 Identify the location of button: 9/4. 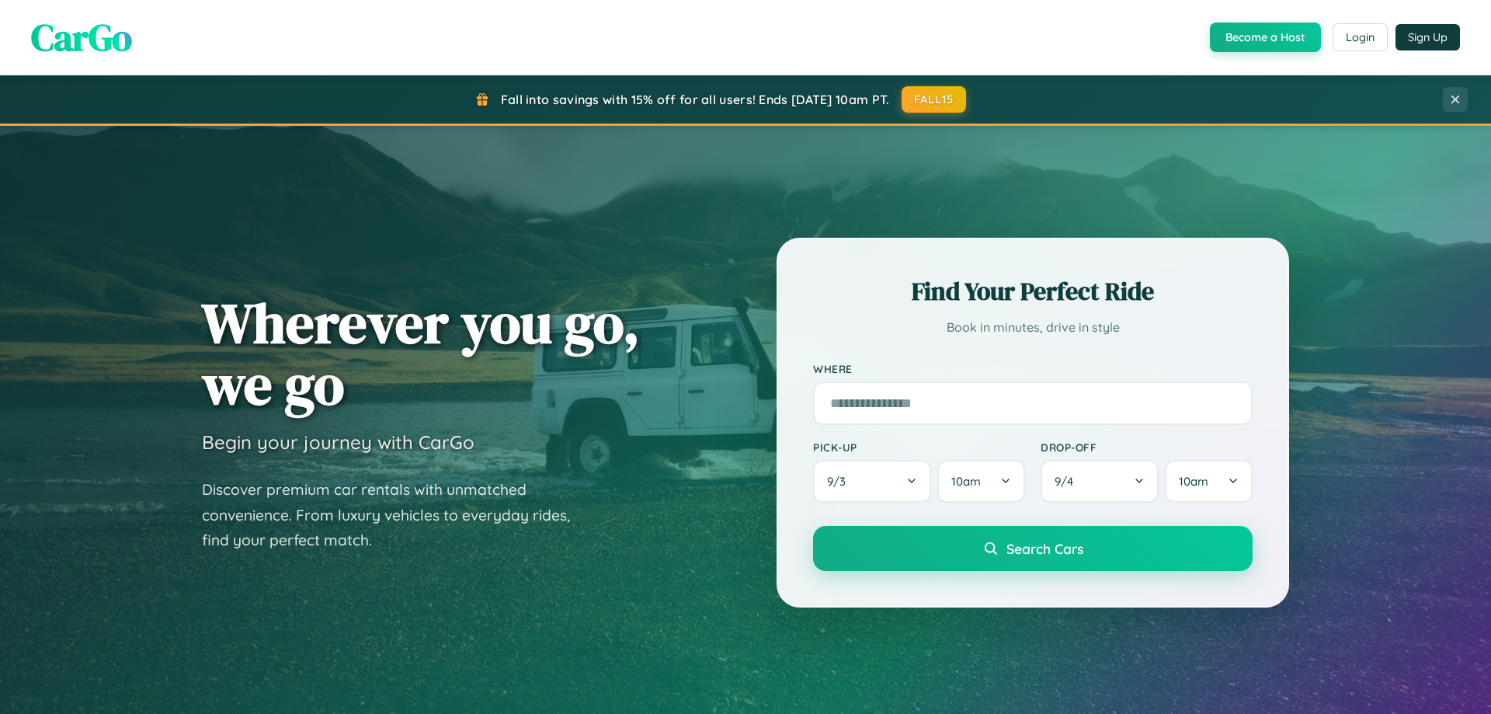
(1099, 481).